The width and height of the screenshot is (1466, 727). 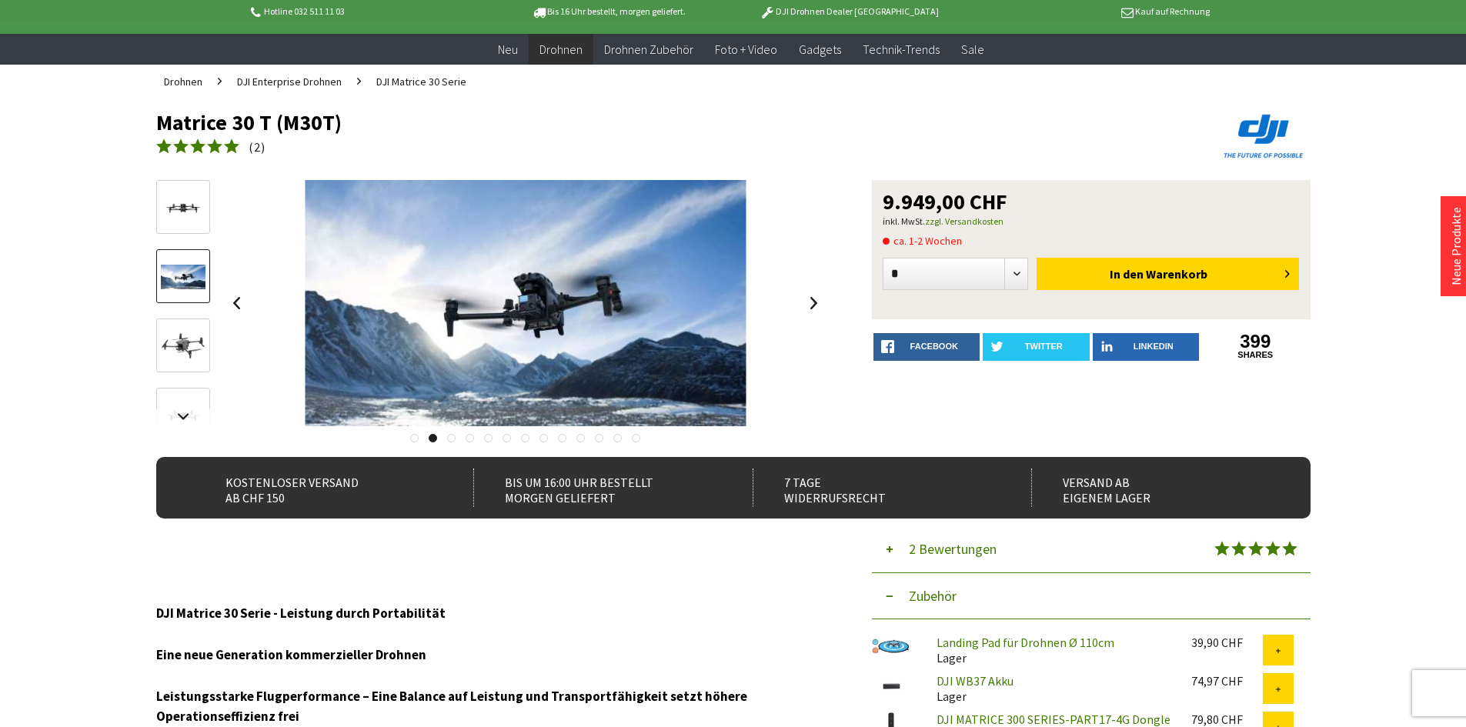 I want to click on span: Drohnen Zubehör, so click(x=649, y=49).